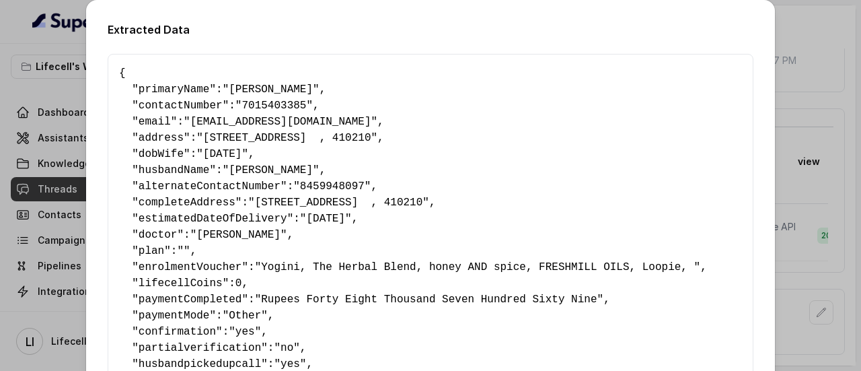  Describe the element at coordinates (174, 170) in the screenshot. I see `span: husbandName` at that location.